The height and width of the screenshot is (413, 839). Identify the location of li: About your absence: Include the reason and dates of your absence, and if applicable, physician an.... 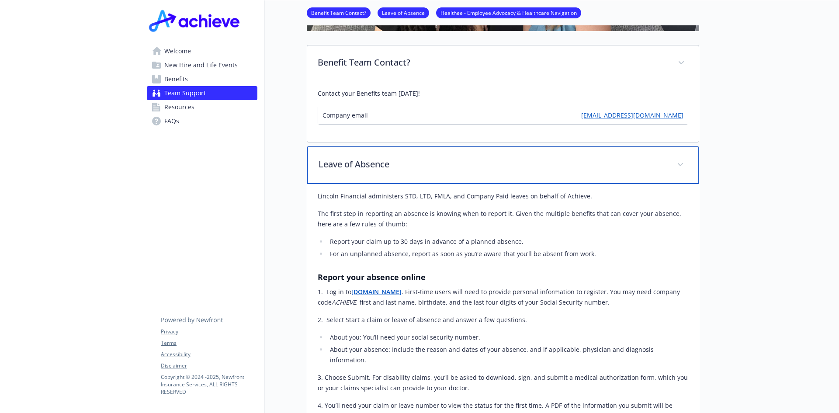
(508, 355).